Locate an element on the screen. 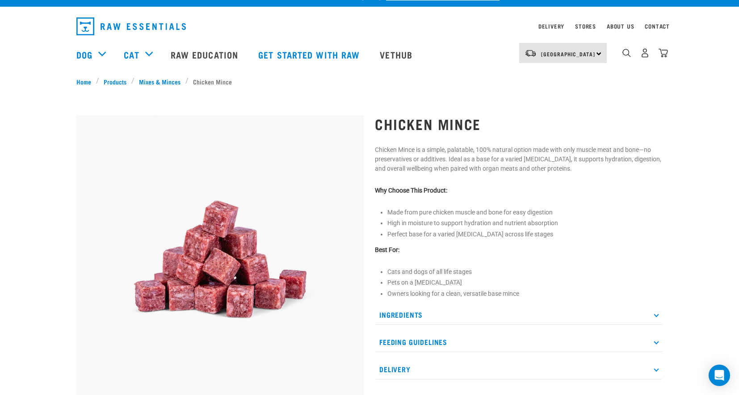  a: Delivery is located at coordinates (552, 26).